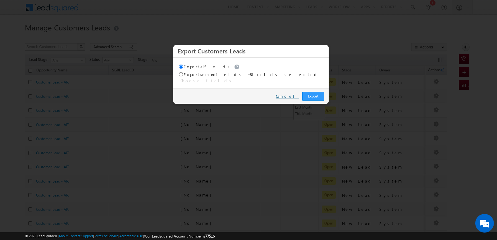  I want to click on a: Export, so click(313, 96).